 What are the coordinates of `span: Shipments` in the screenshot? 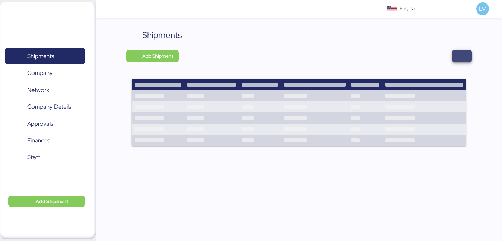 It's located at (40, 56).